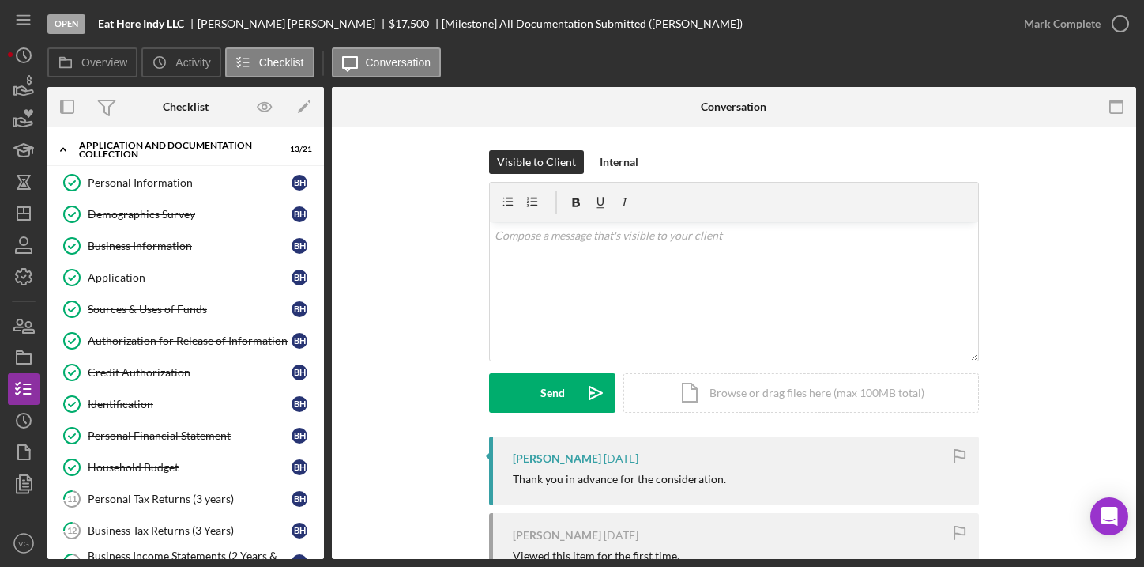  I want to click on button: Checklist, so click(269, 62).